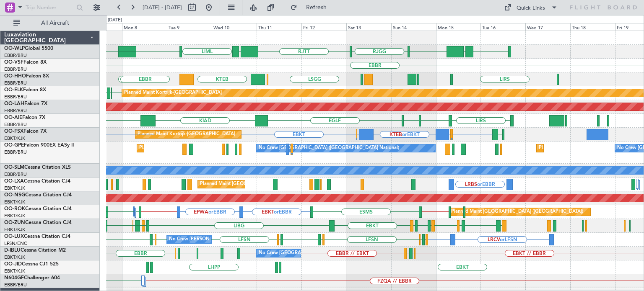  I want to click on a: OO-ELKFalcon 8X, so click(25, 90).